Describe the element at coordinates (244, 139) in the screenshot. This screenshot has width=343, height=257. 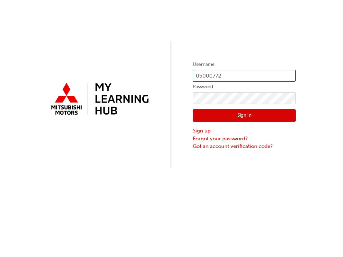
I see `a: Forgot your password?` at that location.